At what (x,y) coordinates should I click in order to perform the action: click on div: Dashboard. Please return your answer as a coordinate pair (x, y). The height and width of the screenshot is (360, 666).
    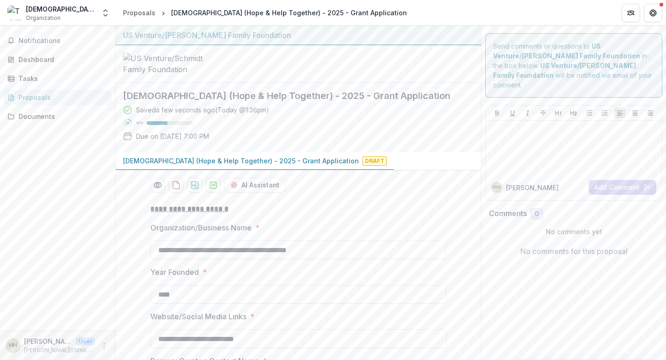
    Looking at the image, I should click on (61, 59).